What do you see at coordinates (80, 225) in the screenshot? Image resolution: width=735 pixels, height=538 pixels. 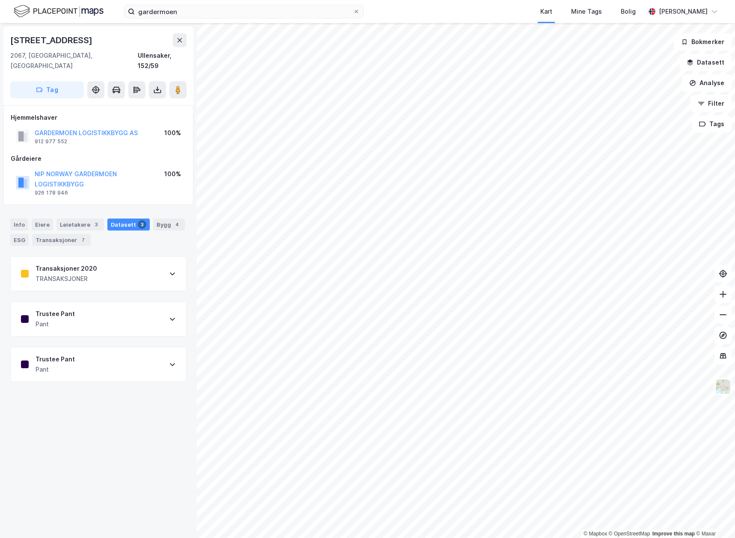 I see `div: Leietakere` at bounding box center [80, 225].